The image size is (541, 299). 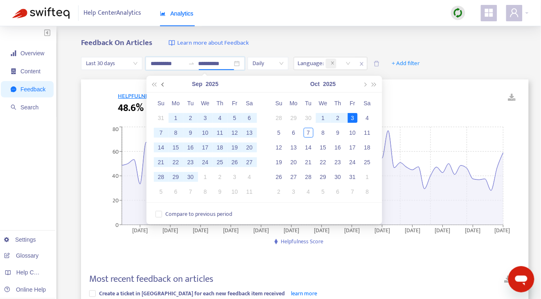 What do you see at coordinates (309, 177) in the screenshot?
I see `div: 28` at bounding box center [309, 177].